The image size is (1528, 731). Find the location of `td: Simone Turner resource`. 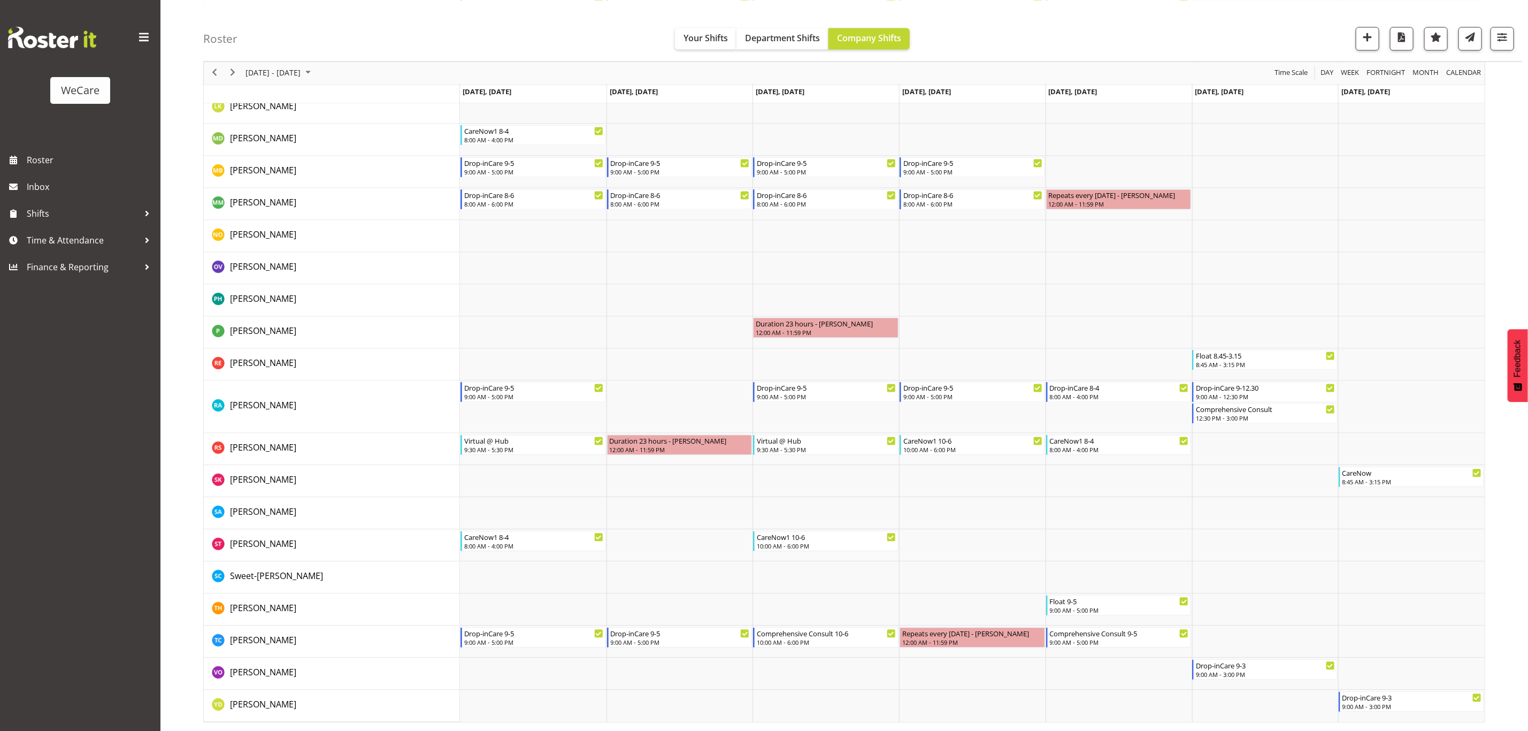

td: Simone Turner resource is located at coordinates (332, 546).